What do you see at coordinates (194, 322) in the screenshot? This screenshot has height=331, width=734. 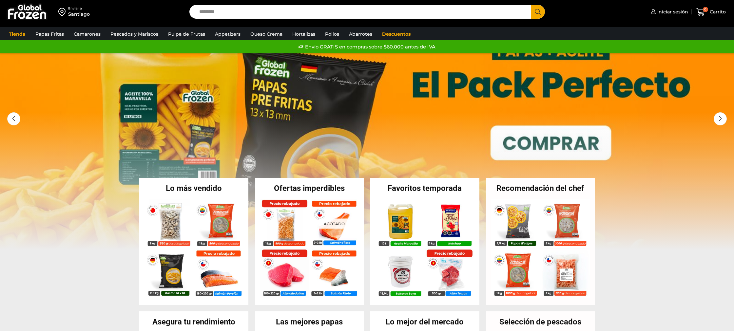 I see `h2: Asegura tu rendimiento` at bounding box center [194, 322].